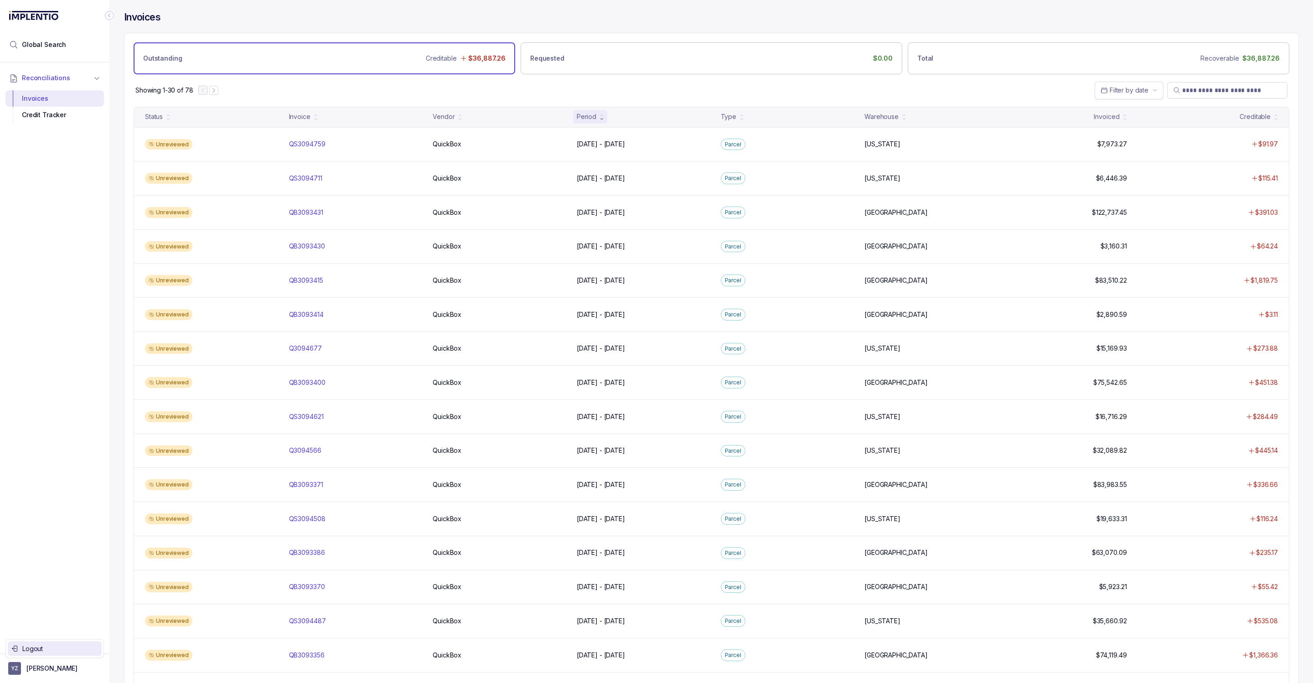  What do you see at coordinates (1112, 348) in the screenshot?
I see `p: $15,169.93` at bounding box center [1112, 348].